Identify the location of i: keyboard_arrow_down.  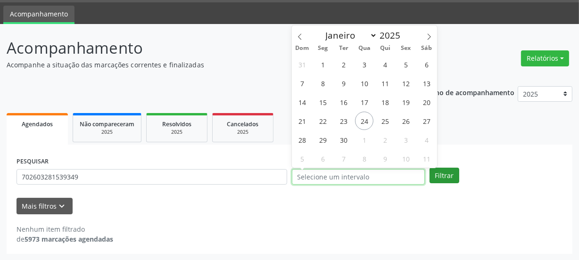
(62, 207).